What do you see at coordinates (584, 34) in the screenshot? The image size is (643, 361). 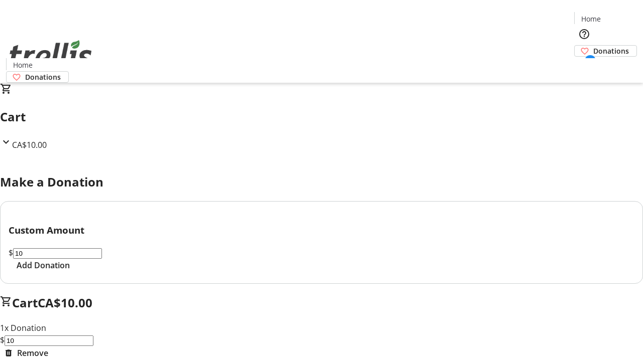 I see `button: Help` at bounding box center [584, 34].